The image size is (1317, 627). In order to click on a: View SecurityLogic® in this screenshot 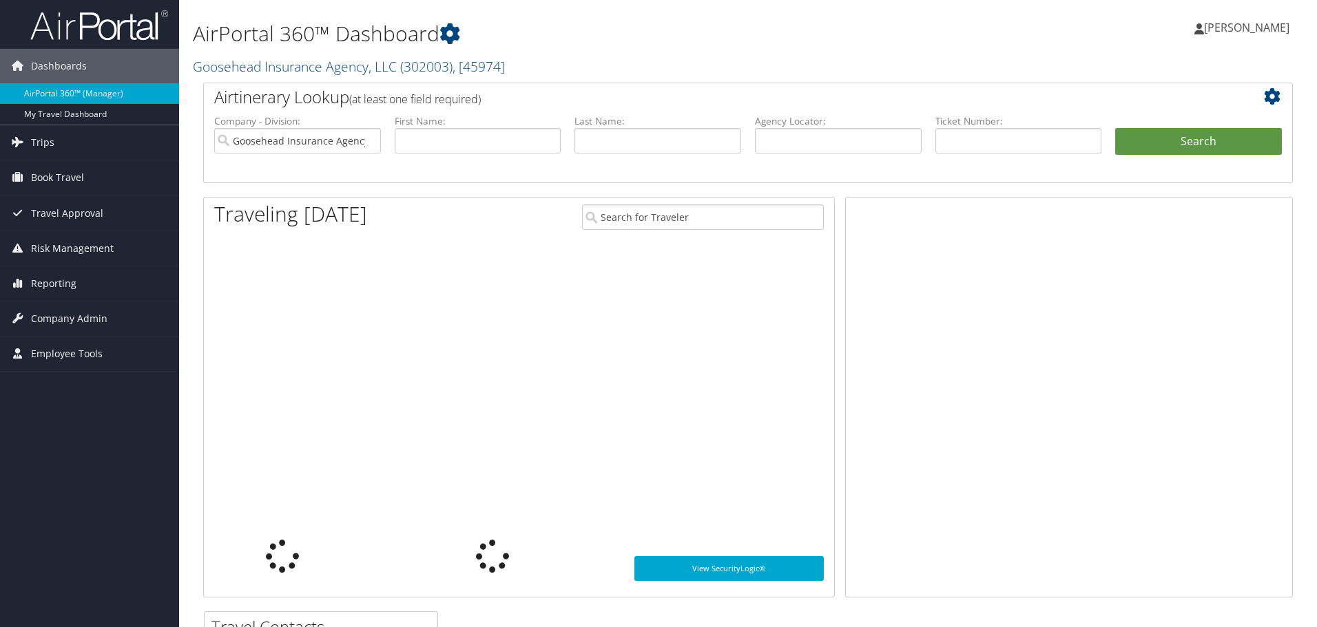, I will do `click(729, 569)`.